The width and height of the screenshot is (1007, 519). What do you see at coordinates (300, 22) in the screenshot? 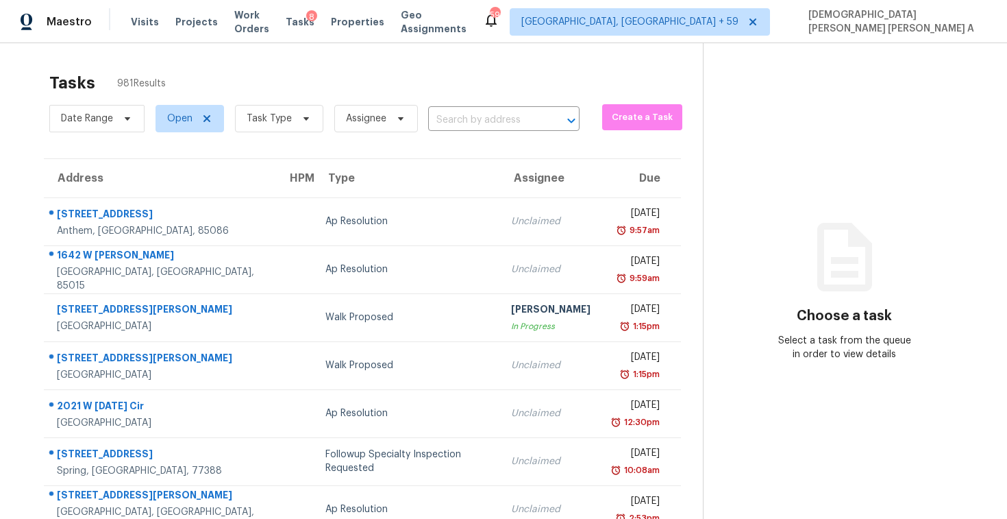
I see `span: Tasks` at bounding box center [300, 22].